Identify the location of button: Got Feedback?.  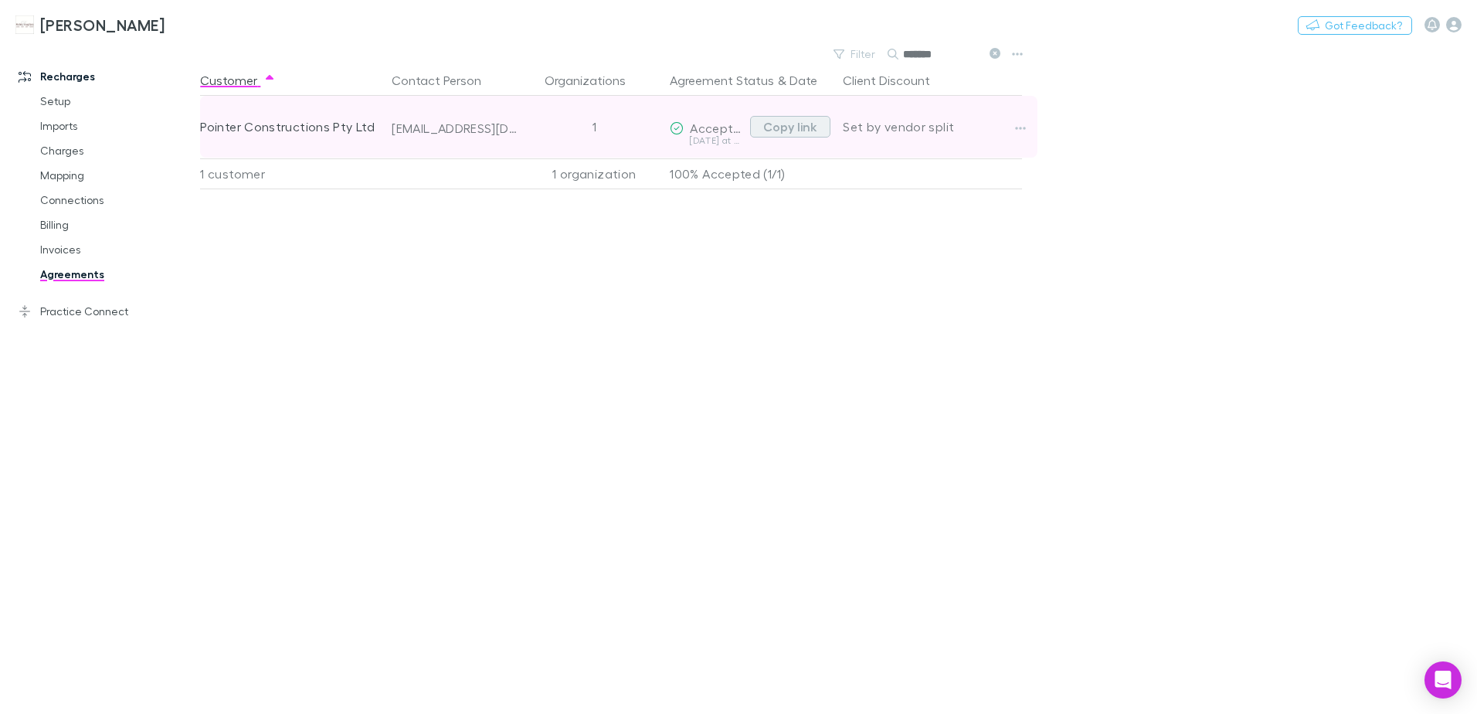
(1355, 25).